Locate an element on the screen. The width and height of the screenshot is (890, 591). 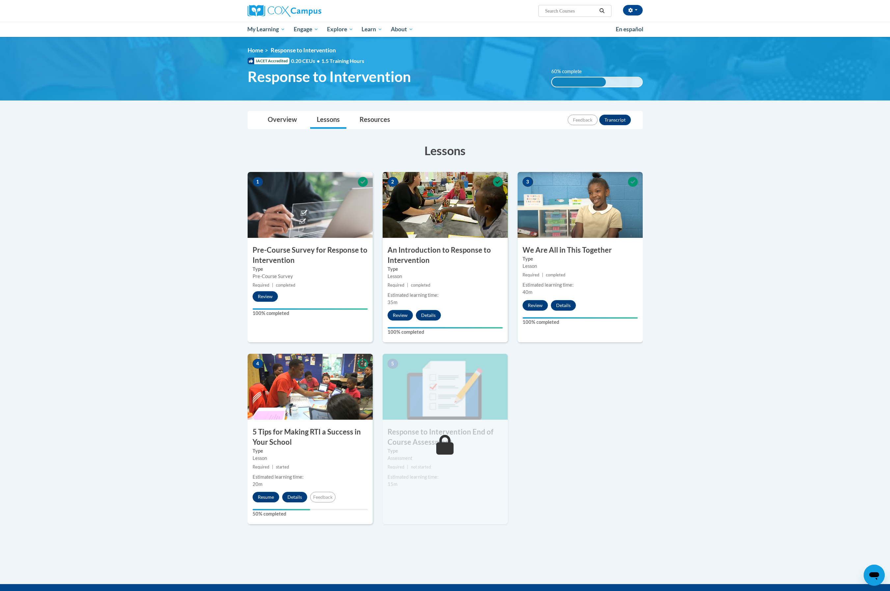
a: Lessons is located at coordinates (328, 120).